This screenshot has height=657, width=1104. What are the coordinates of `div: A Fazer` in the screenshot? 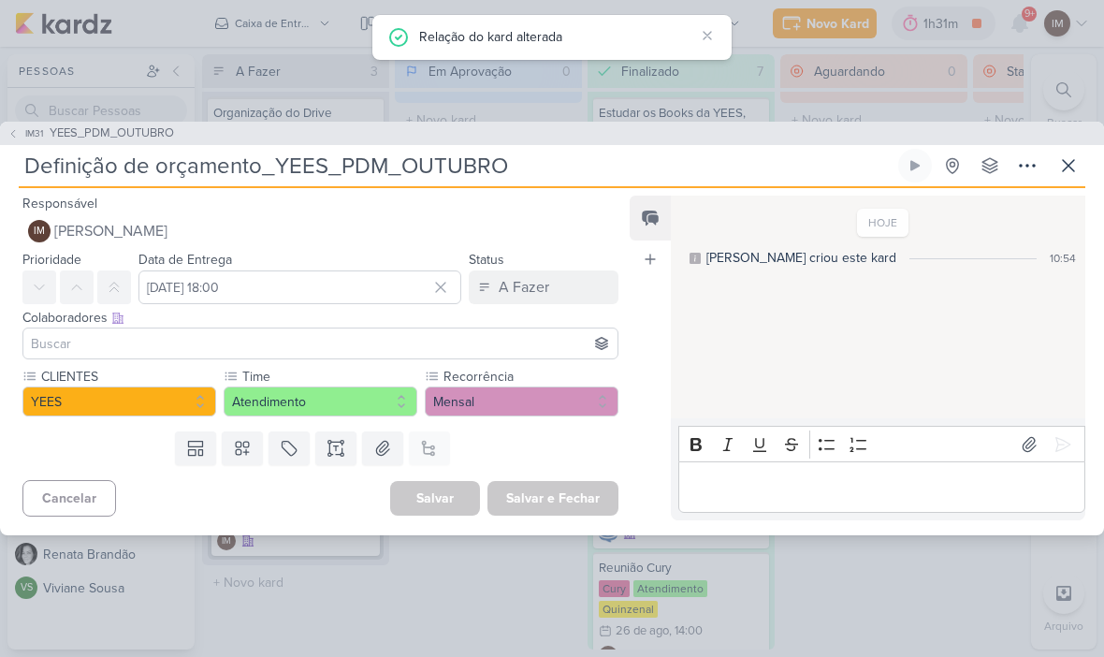 It's located at (524, 287).